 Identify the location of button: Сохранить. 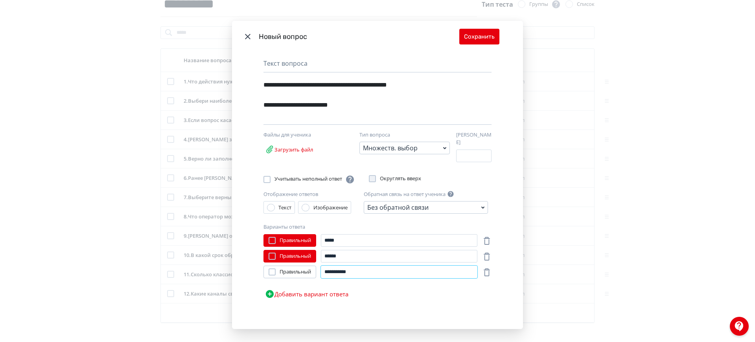
(479, 37).